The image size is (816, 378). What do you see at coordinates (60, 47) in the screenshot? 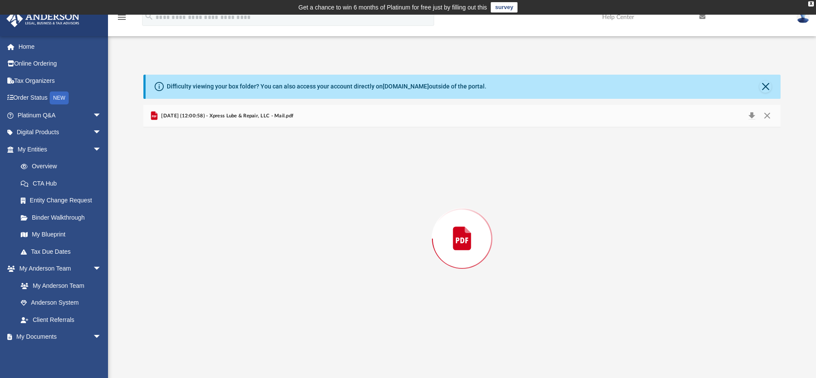
I see `a: Home` at bounding box center [60, 47].